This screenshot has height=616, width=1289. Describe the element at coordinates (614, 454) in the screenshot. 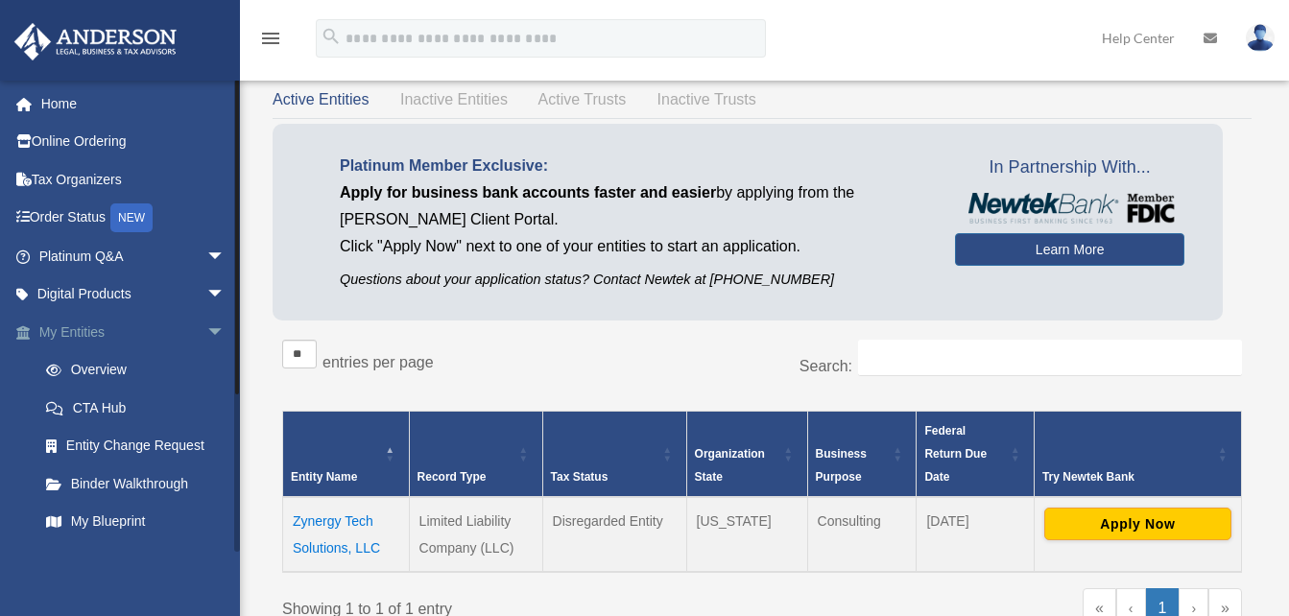

I see `th: Tax Status: Activate to sort` at that location.